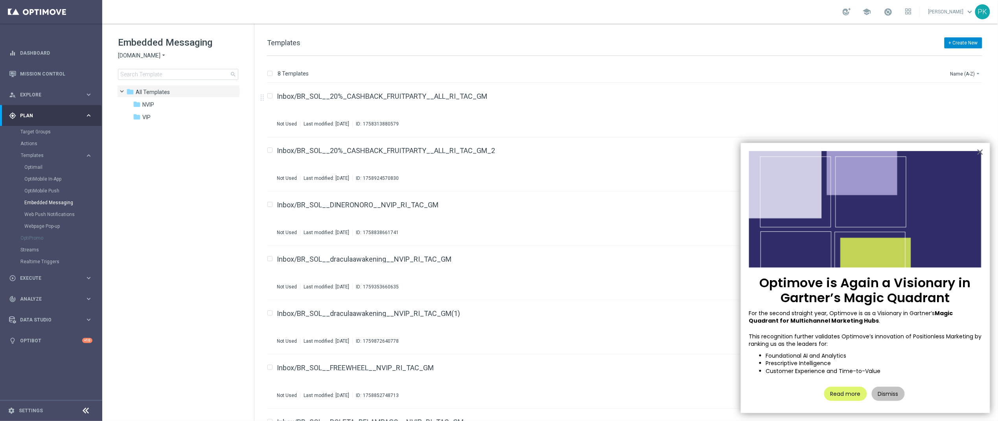 The height and width of the screenshot is (421, 998). What do you see at coordinates (51, 132) in the screenshot?
I see `a: Target Groups` at bounding box center [51, 132].